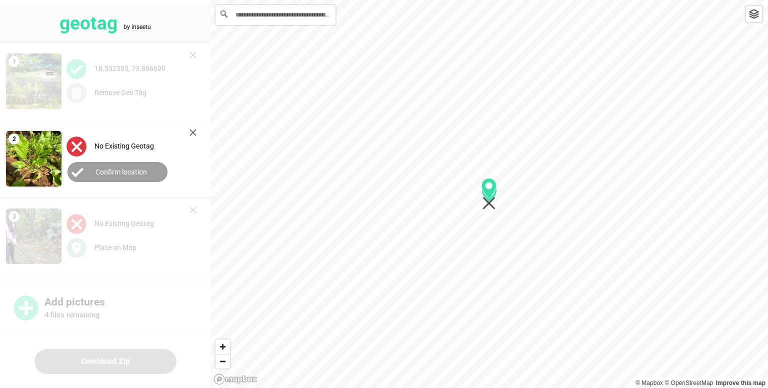  I want to click on button: Zoom out, so click(222, 361).